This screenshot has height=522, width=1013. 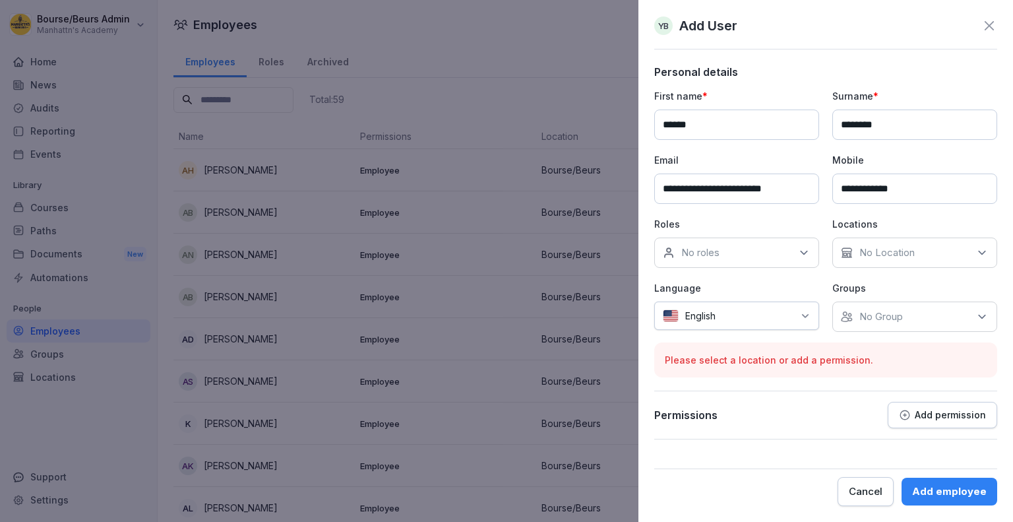 What do you see at coordinates (737, 224) in the screenshot?
I see `p: Roles` at bounding box center [737, 224].